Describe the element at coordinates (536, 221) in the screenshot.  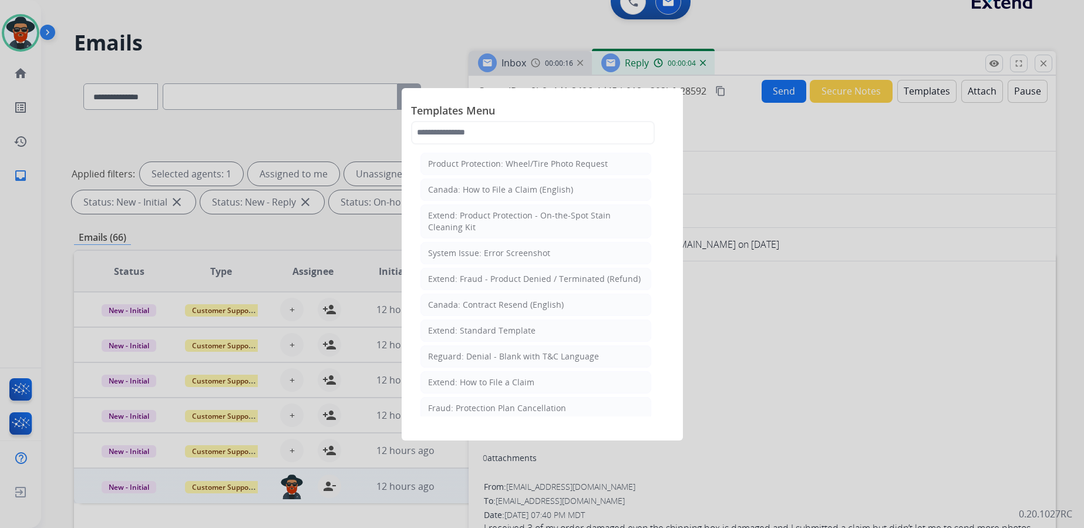
I see `div: Extend: Product Protection - On-the-Spot Stain Cleaning Kit` at that location.